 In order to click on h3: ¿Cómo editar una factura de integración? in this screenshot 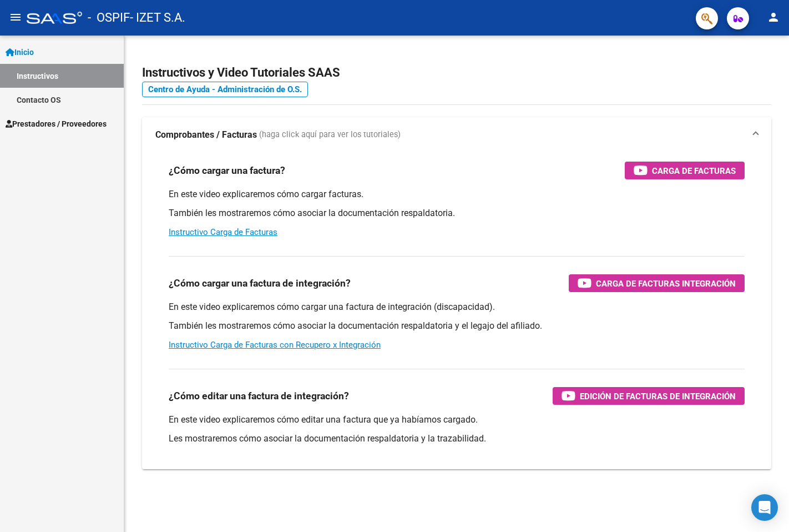, I will do `click(259, 396)`.